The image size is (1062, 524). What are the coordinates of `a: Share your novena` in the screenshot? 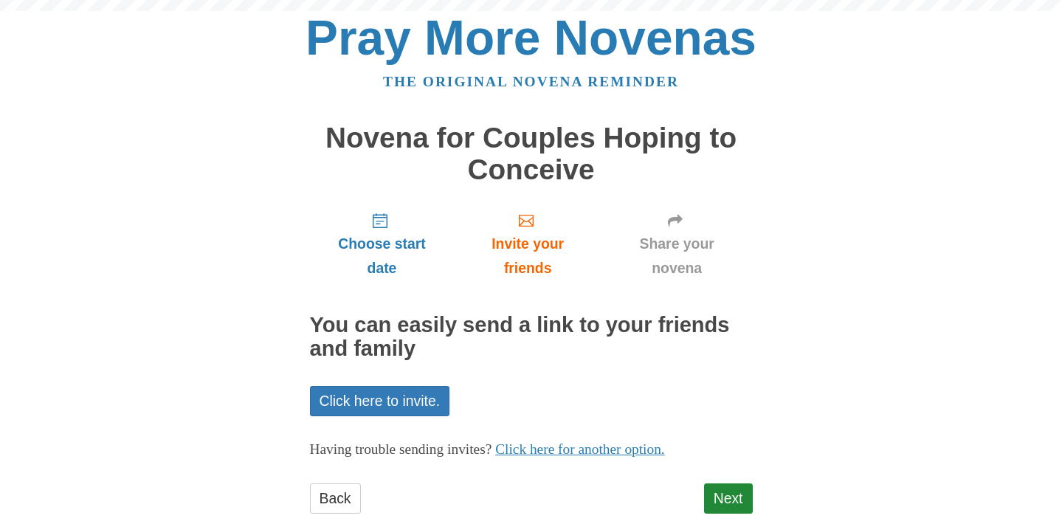 It's located at (677, 243).